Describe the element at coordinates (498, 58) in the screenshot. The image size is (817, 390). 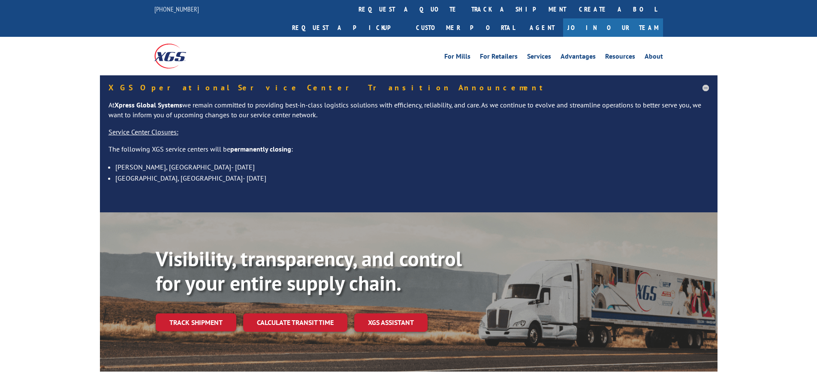
I see `a: For Retailers` at that location.